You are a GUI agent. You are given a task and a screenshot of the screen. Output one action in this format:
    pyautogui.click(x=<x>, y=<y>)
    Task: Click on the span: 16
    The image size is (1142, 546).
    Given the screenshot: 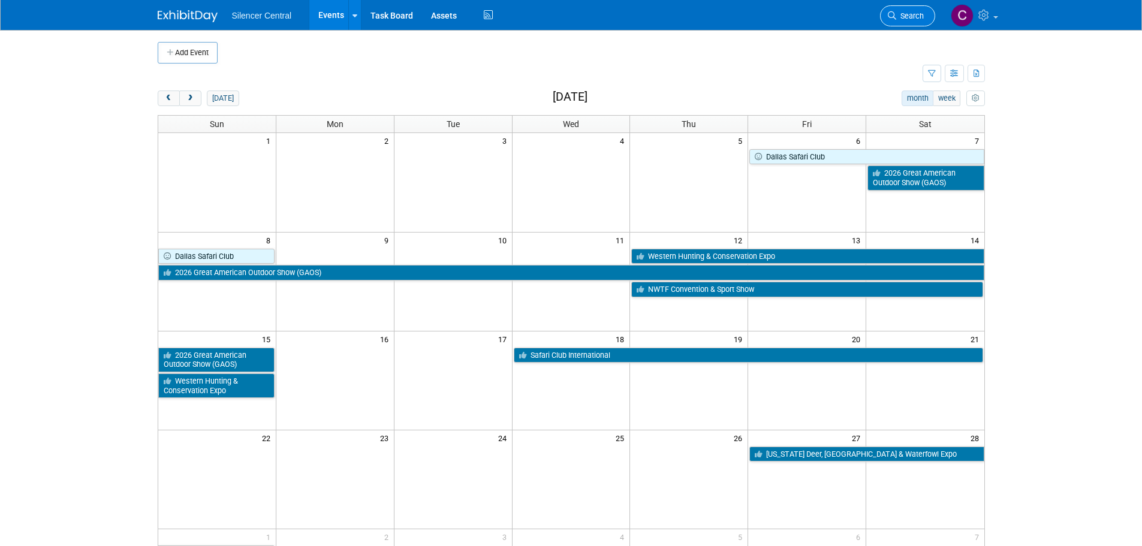 What is the action you would take?
    pyautogui.click(x=386, y=339)
    